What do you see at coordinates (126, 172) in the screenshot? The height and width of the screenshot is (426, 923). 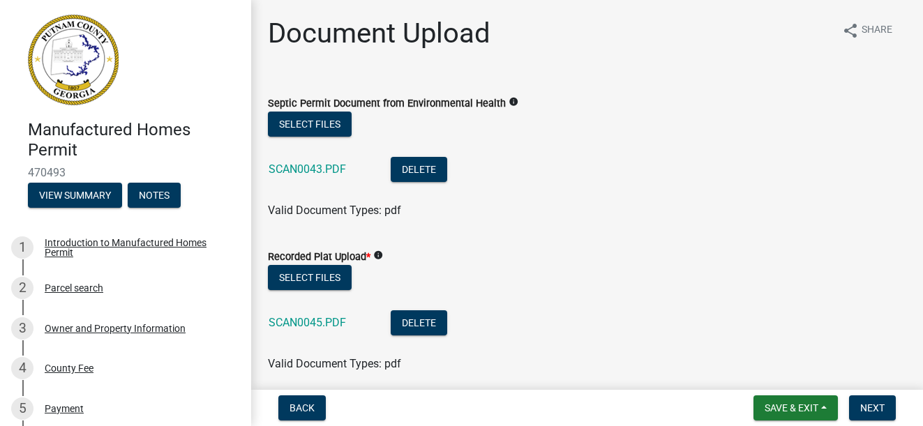 I see `span: 470493` at bounding box center [126, 172].